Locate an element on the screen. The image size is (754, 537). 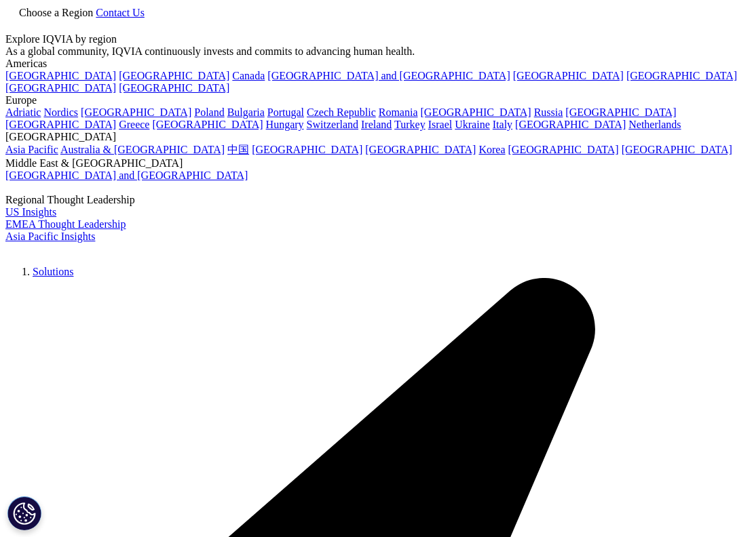
a: Nordics is located at coordinates (60, 112).